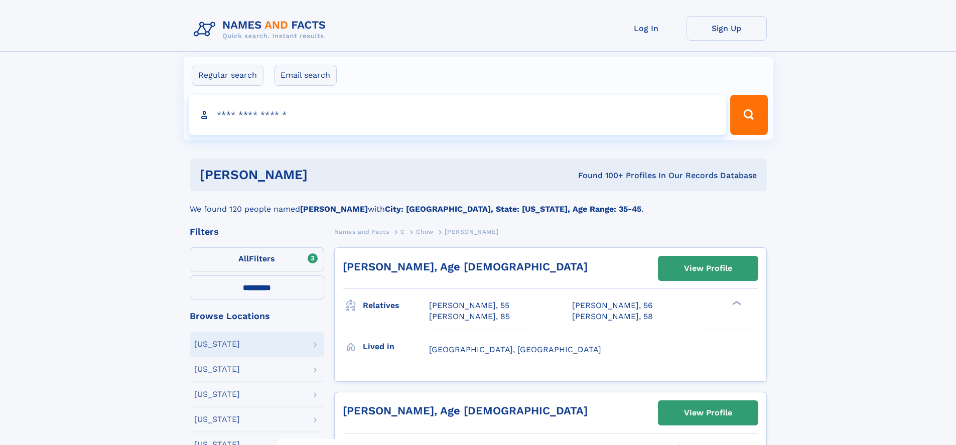 The width and height of the screenshot is (956, 445). Describe the element at coordinates (362, 231) in the screenshot. I see `a: Names and Facts` at that location.